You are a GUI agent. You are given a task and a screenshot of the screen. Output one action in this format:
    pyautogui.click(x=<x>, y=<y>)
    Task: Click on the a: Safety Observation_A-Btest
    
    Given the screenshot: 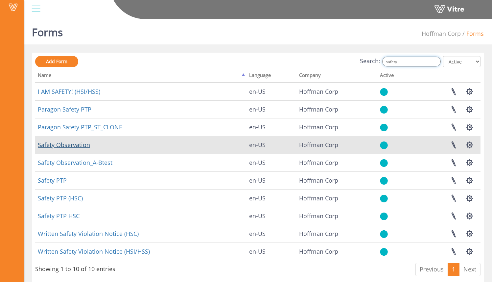 What is the action you would take?
    pyautogui.click(x=75, y=162)
    